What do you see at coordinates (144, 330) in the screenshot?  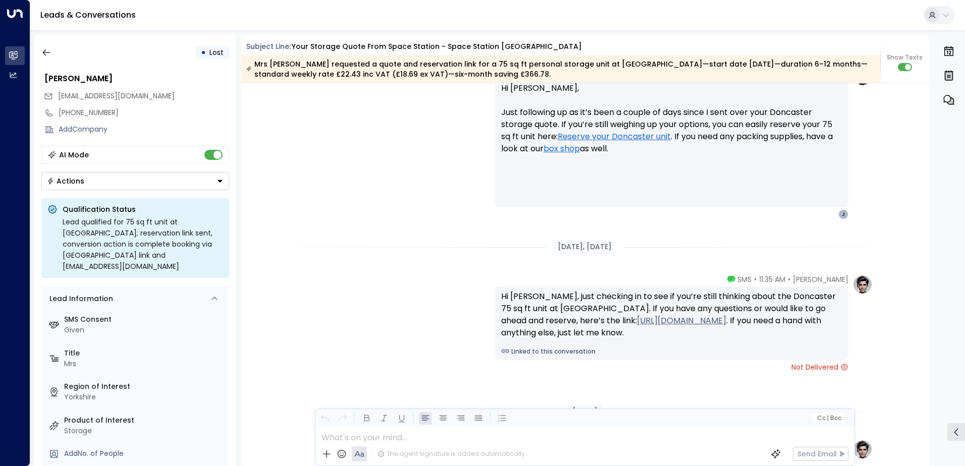 I see `div: Given` at bounding box center [144, 330].